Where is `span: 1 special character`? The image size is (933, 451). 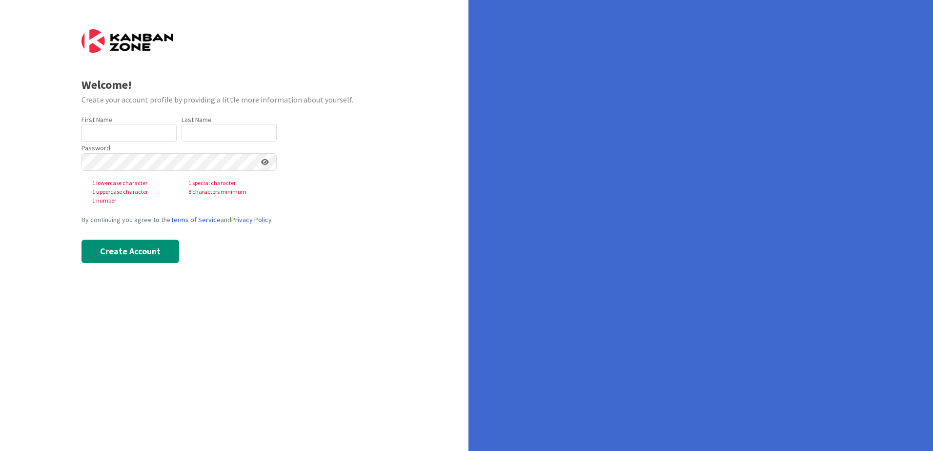 span: 1 special character is located at coordinates (228, 183).